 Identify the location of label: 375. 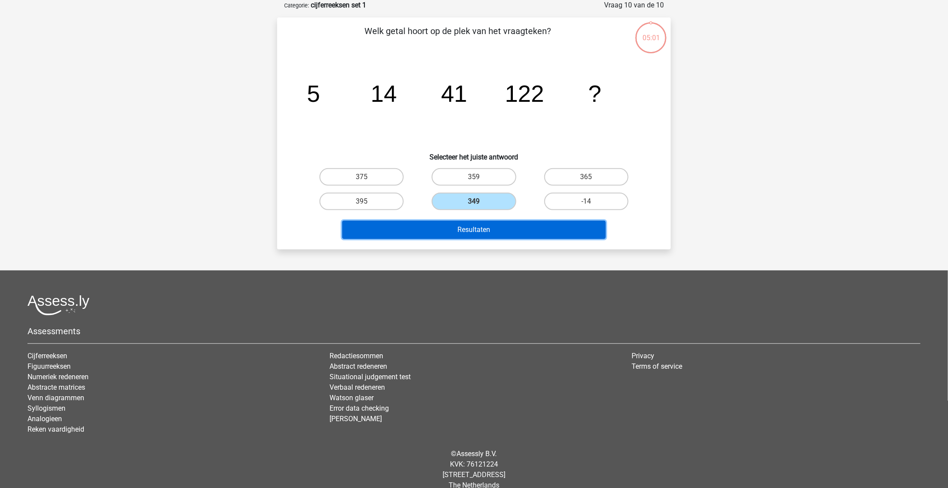
(361, 177).